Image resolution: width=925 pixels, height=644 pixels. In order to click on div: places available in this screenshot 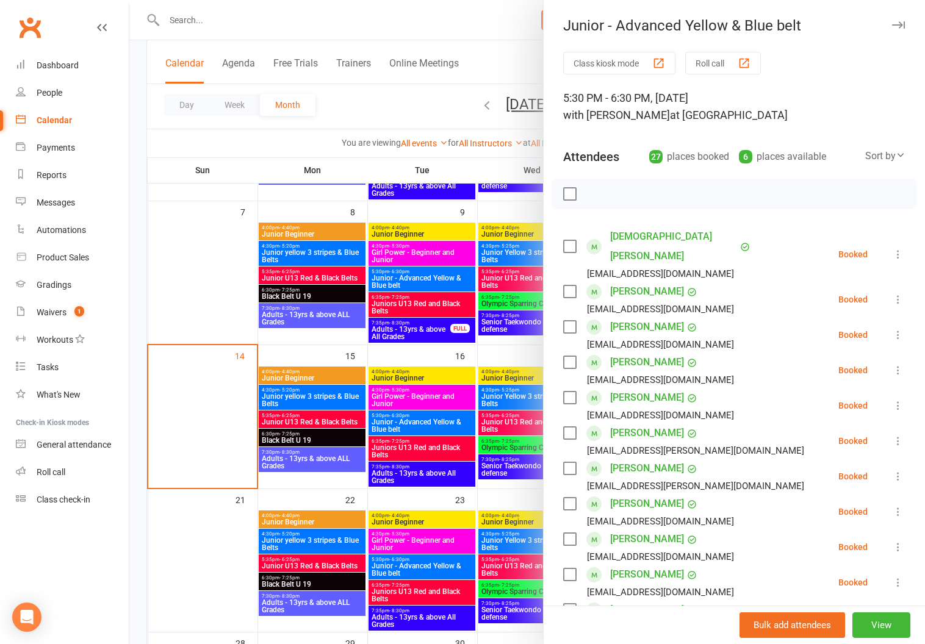, I will do `click(782, 157)`.